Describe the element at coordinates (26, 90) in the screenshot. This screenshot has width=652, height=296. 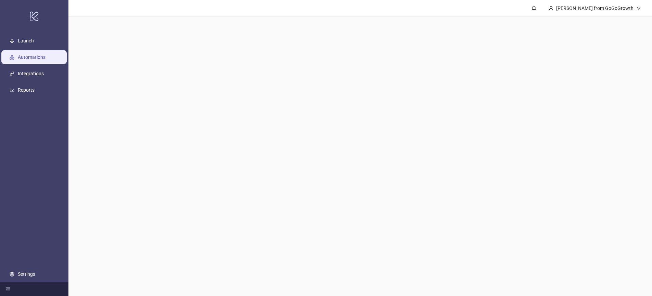
I see `a: Reports` at that location.